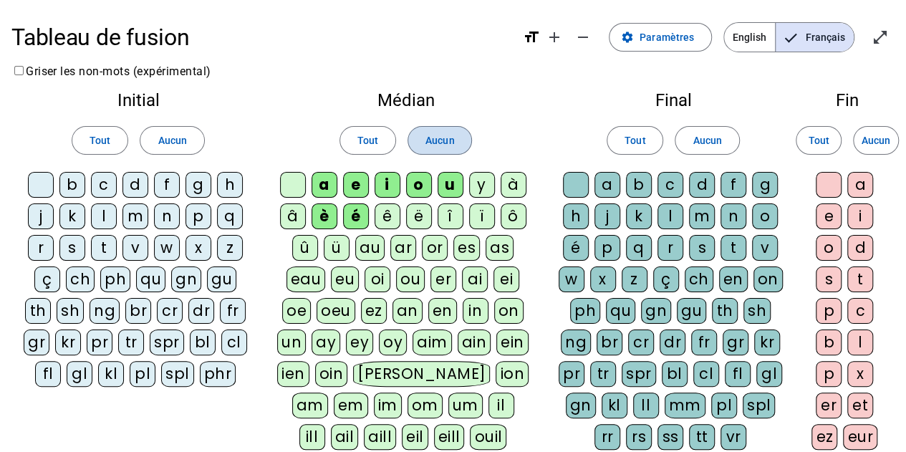  I want to click on div: il, so click(501, 405).